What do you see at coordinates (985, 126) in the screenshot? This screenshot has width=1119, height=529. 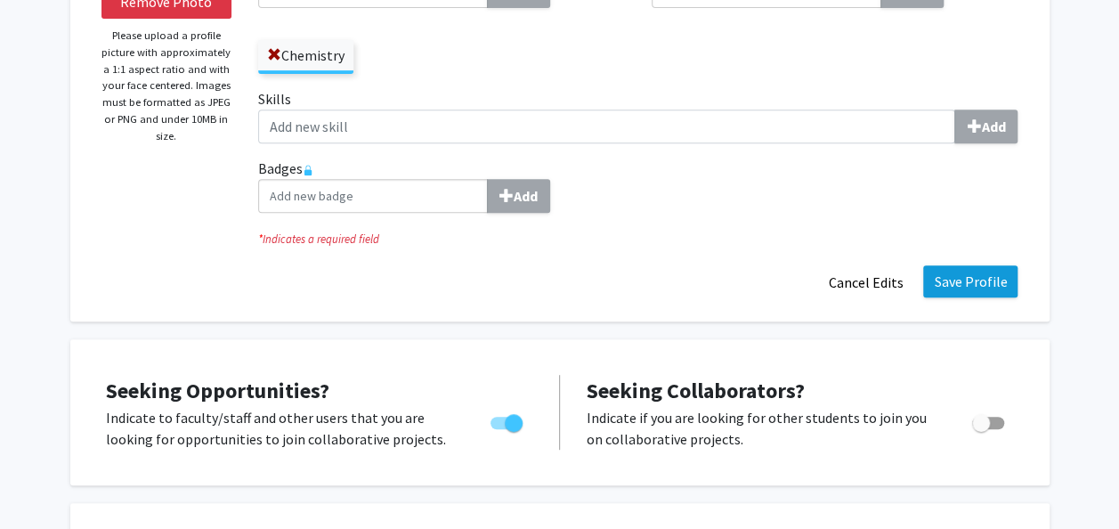 I see `button: Skills` at bounding box center [985, 126].